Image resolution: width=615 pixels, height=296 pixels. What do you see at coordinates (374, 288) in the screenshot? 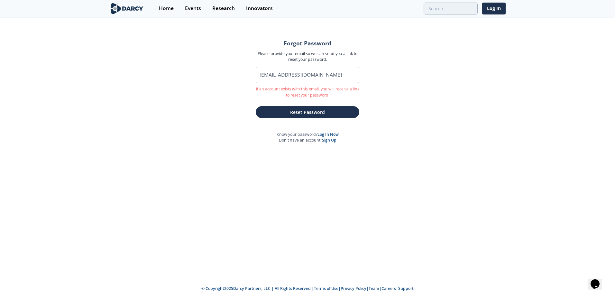
I see `a: Team` at bounding box center [374, 288].